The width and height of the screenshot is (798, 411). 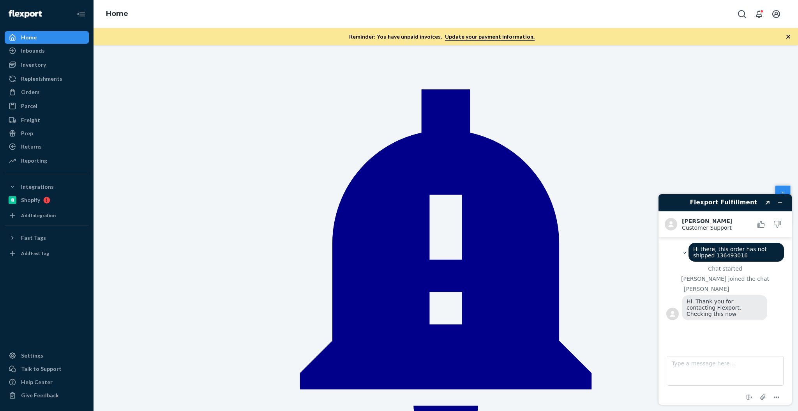 What do you see at coordinates (71, 14) in the screenshot?
I see `h1: Flexport Fulfillment` at bounding box center [71, 14].